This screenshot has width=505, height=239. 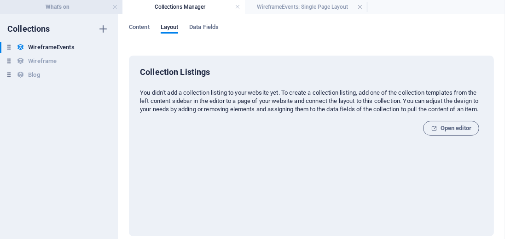 I want to click on span: Open editor, so click(x=451, y=128).